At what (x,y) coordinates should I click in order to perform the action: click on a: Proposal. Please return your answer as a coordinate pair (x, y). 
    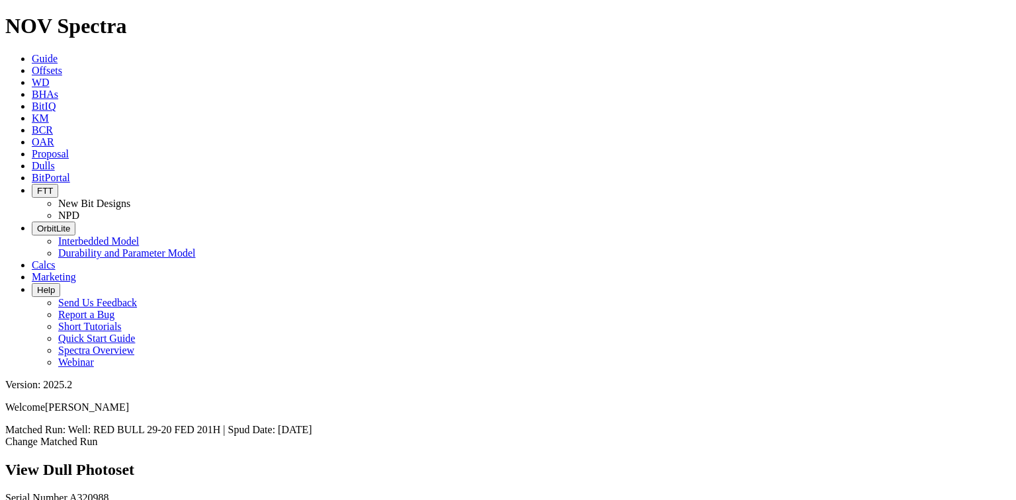
    Looking at the image, I should click on (50, 153).